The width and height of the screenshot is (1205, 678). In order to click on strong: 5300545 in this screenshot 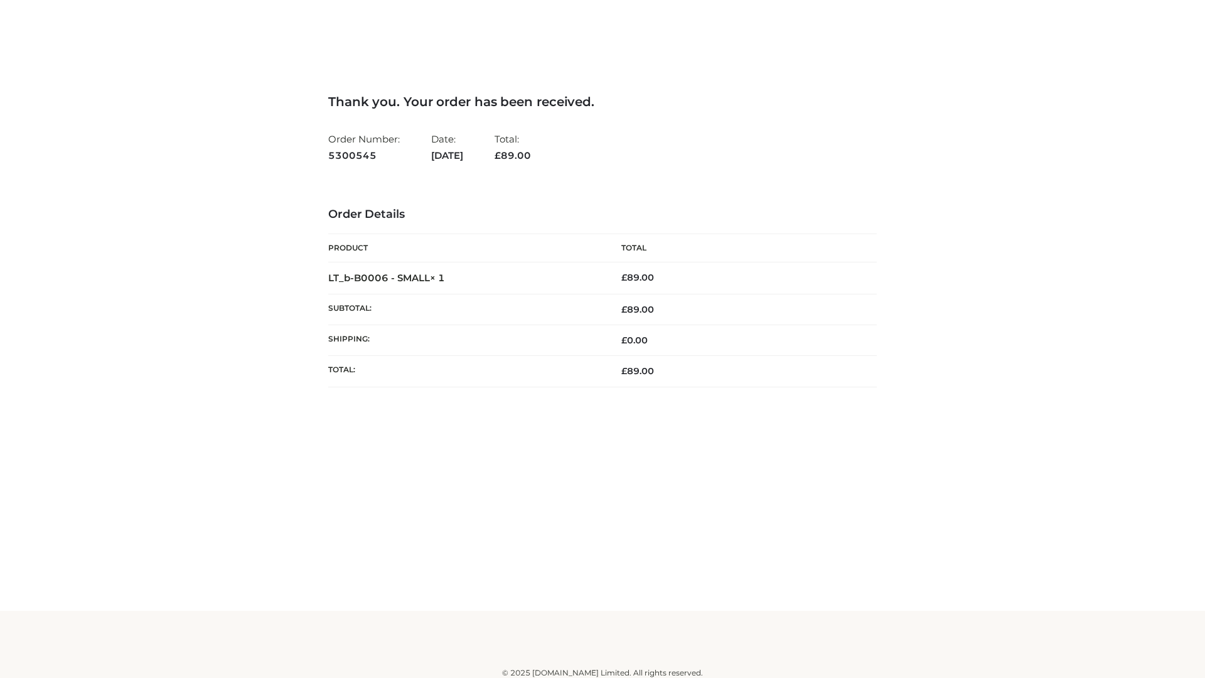, I will do `click(364, 156)`.